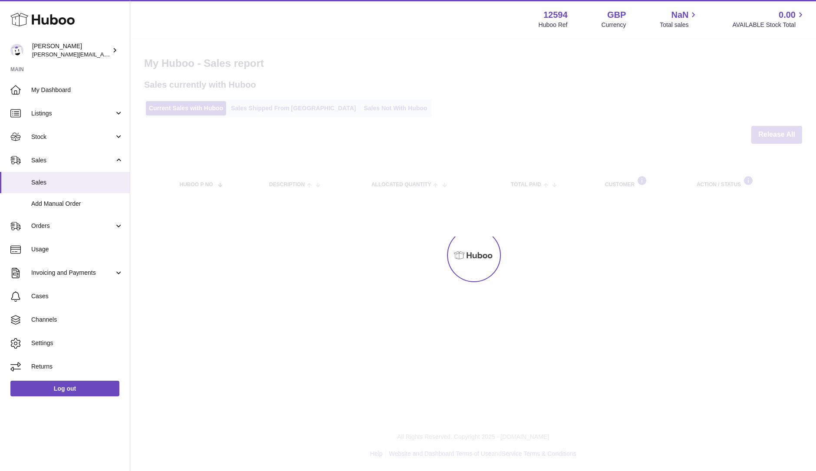  Describe the element at coordinates (17, 50) in the screenshot. I see `img: owen@wearemakewaves.com` at that location.